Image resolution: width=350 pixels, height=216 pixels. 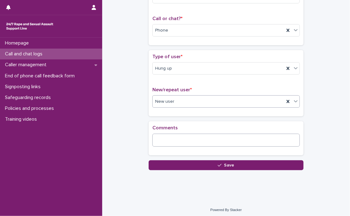 I want to click on span: New/repeat user, so click(x=172, y=90).